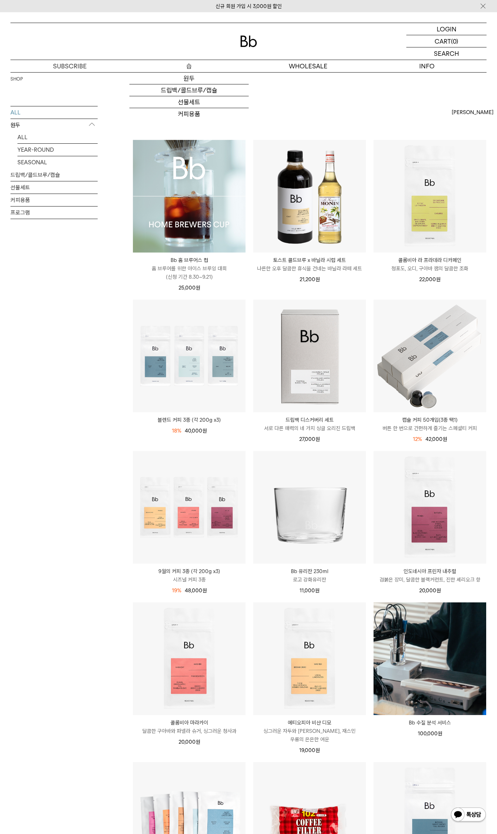  Describe the element at coordinates (430, 356) in the screenshot. I see `img: 캡슐 커피 50개입(3종 택1)` at that location.